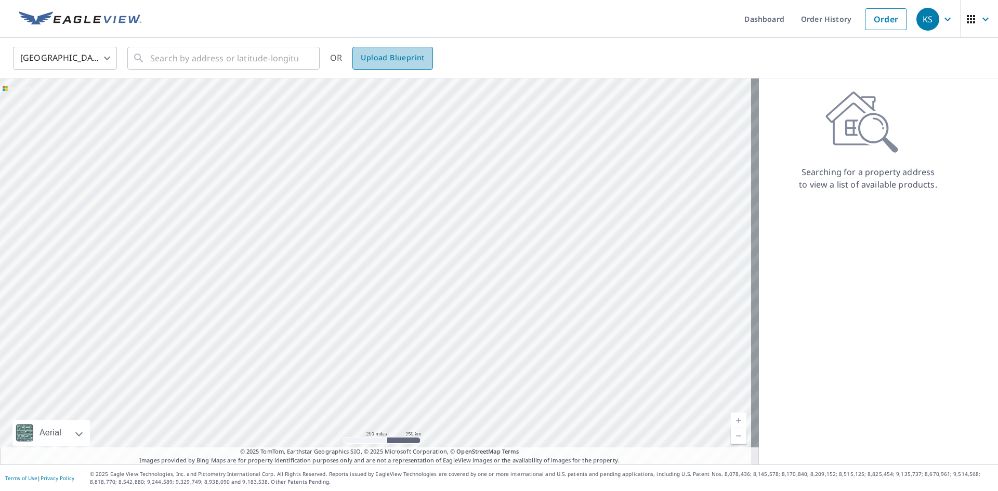  Describe the element at coordinates (541, 478) in the screenshot. I see `p: © 2025 Eagle View Technologies, Inc. and Pictometry International Corp. All Rights Reserved. Repo...` at that location.